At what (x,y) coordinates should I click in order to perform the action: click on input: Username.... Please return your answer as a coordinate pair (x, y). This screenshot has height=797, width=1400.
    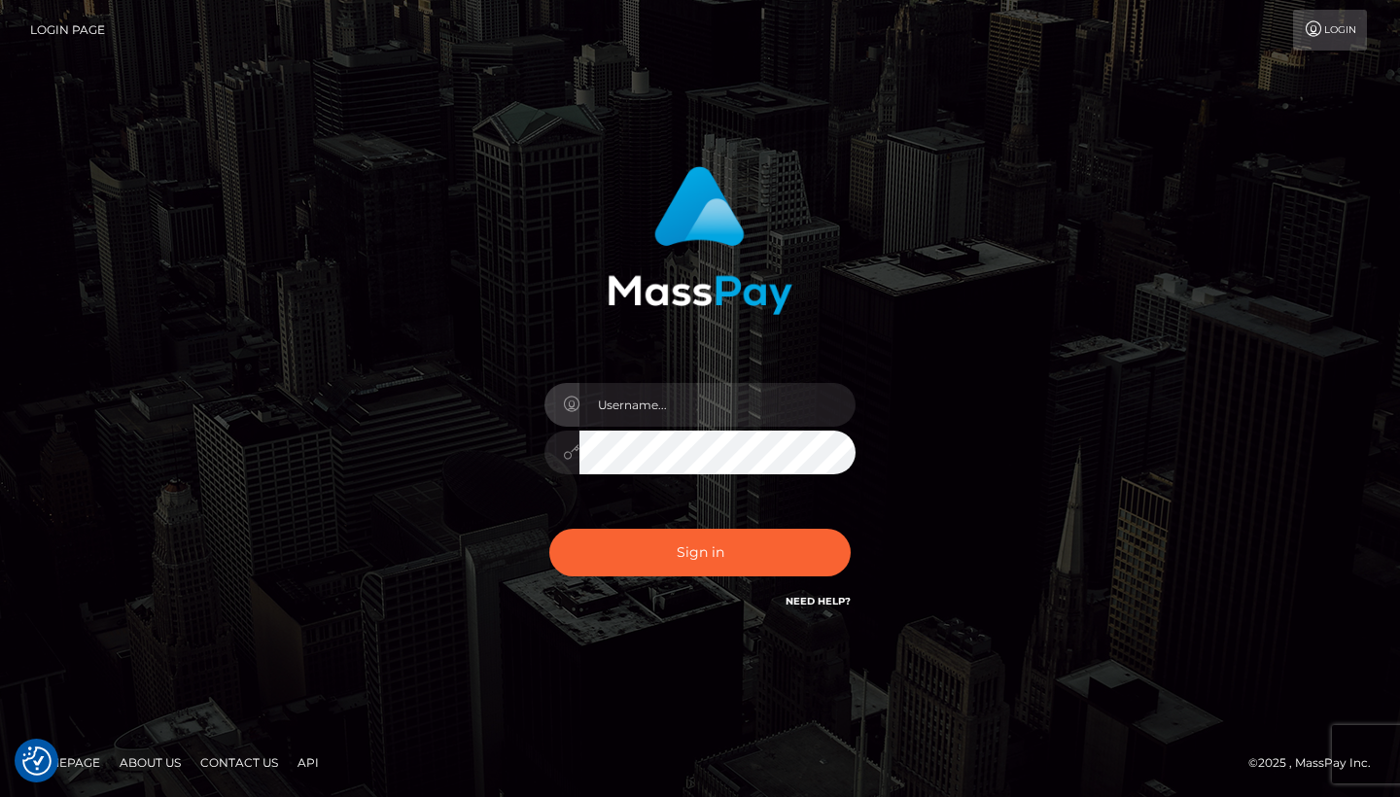
    Looking at the image, I should click on (718, 405).